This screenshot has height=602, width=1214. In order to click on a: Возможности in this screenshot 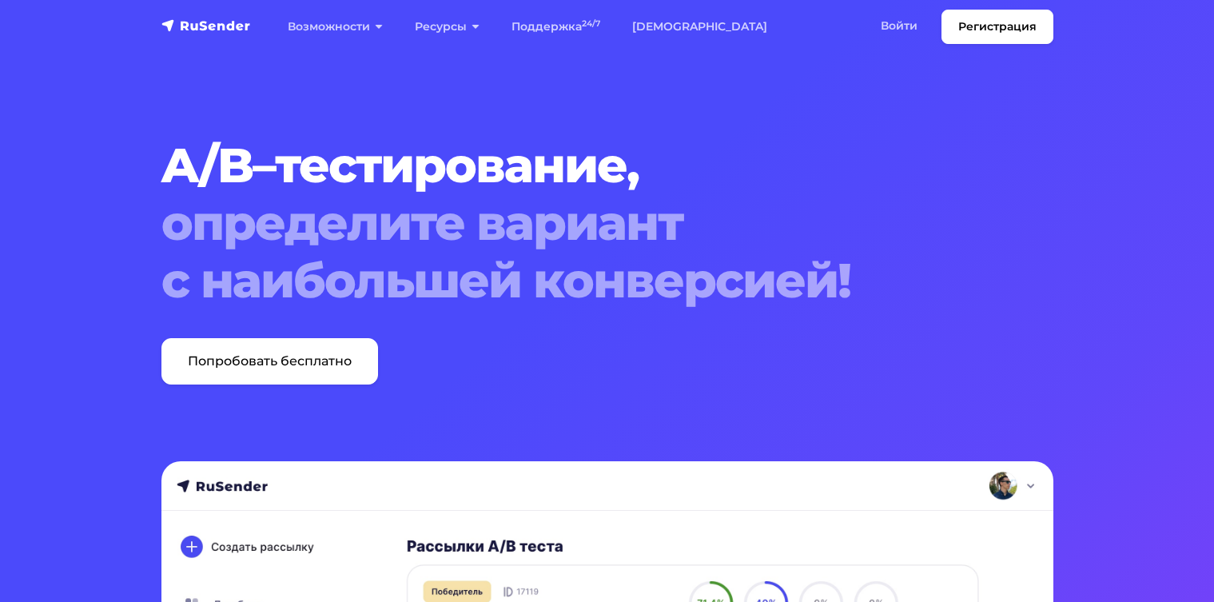, I will do `click(335, 26)`.